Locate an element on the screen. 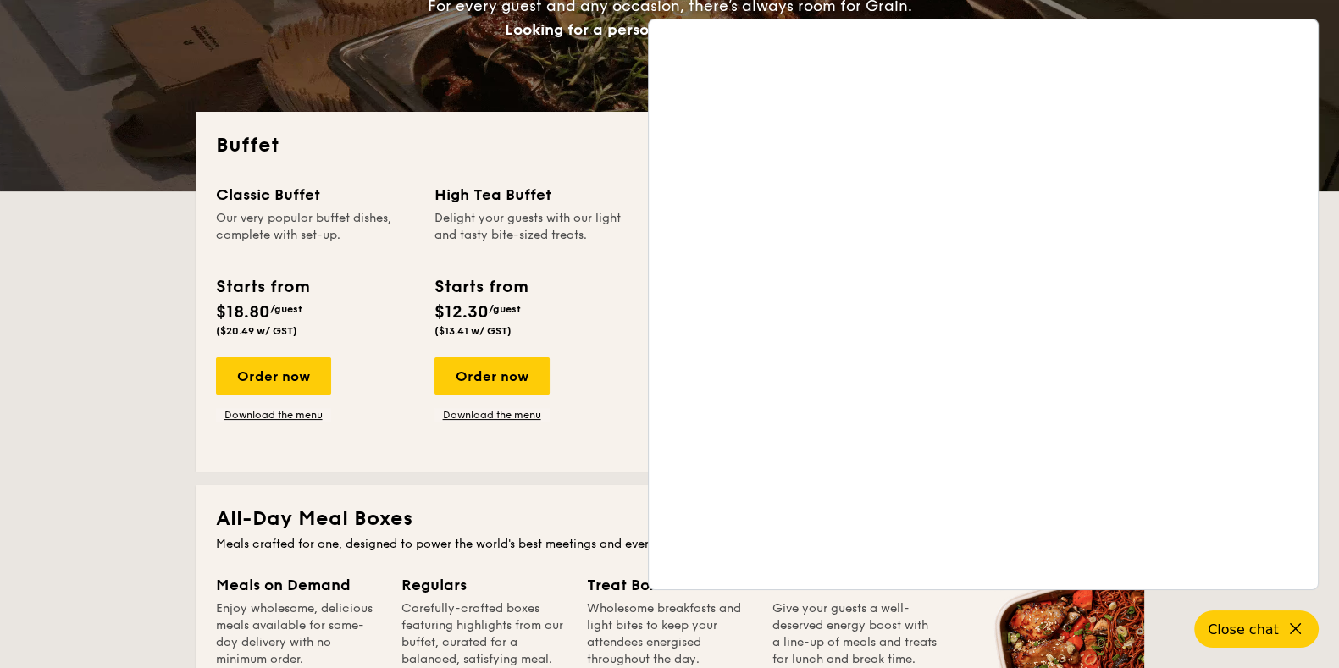 Image resolution: width=1339 pixels, height=668 pixels. span: ($13.41 w/ GST) is located at coordinates (473, 331).